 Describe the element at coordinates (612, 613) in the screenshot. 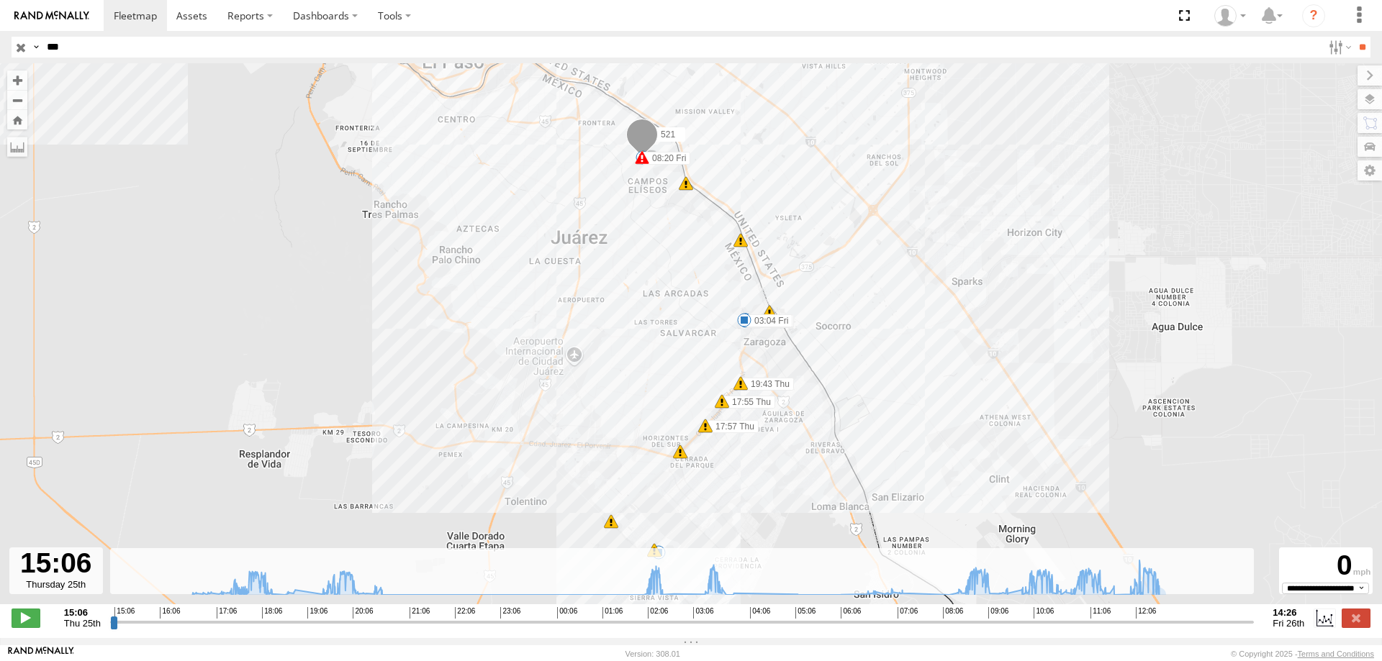

I see `span: 01:06` at that location.